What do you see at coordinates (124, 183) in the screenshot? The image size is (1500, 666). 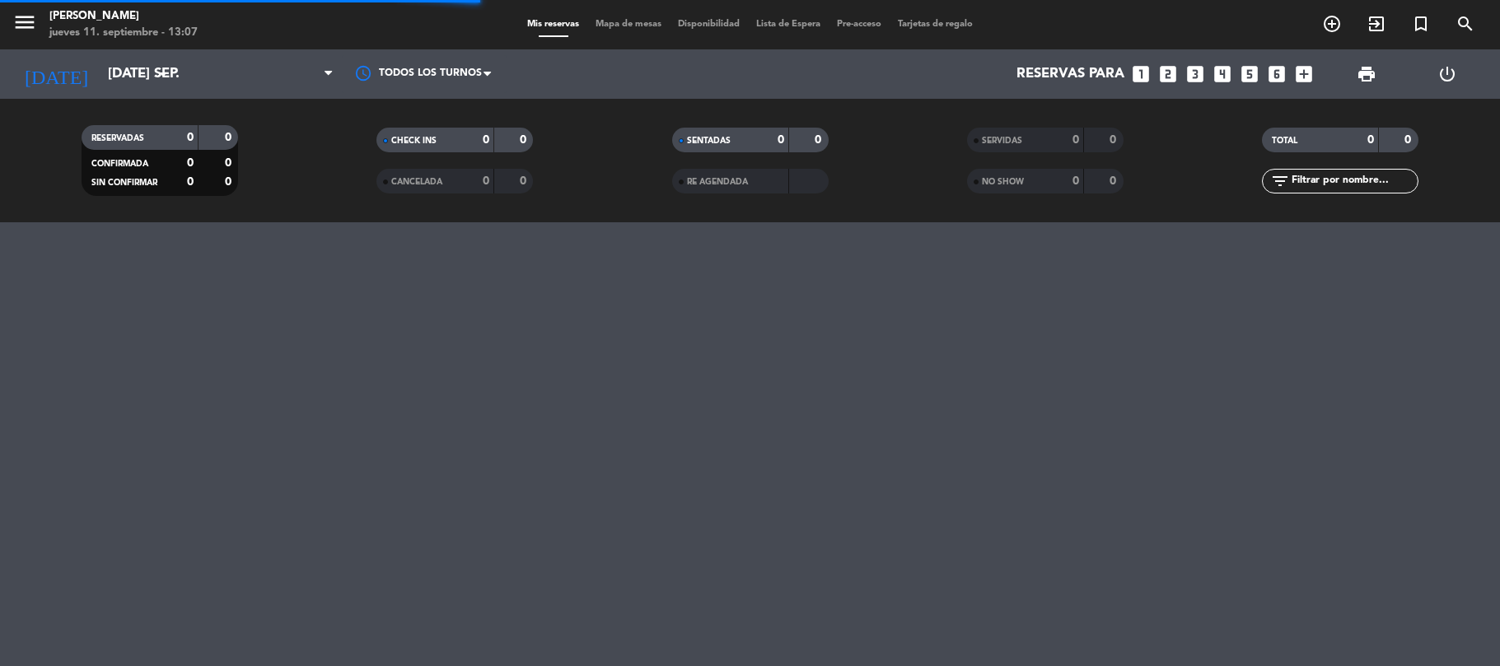 I see `span: SIN CONFIRMAR` at bounding box center [124, 183].